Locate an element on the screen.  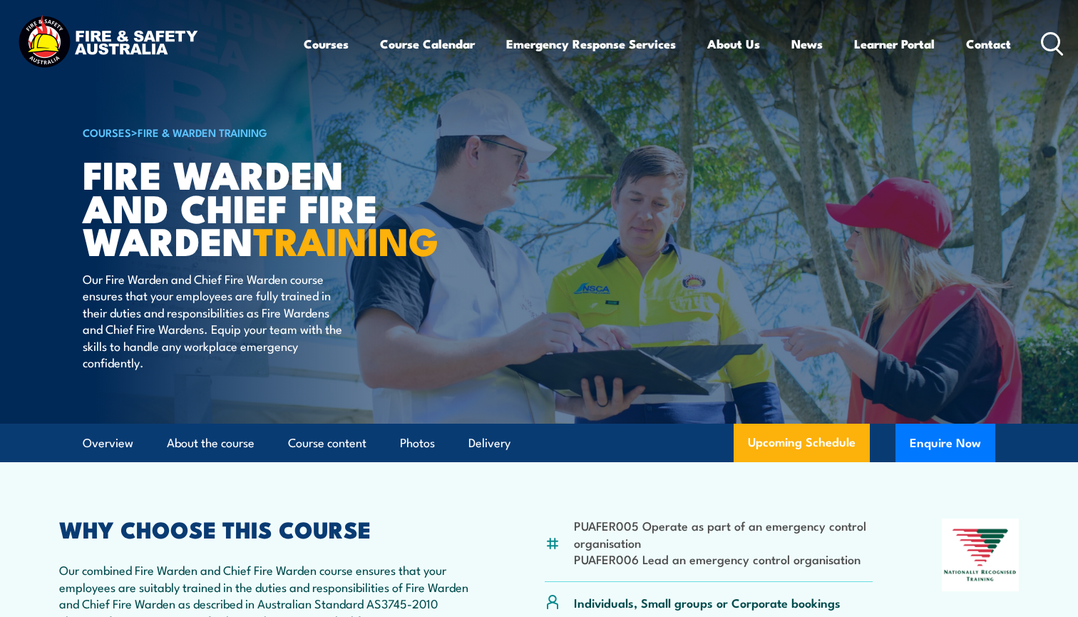
a: Delivery is located at coordinates (489, 443).